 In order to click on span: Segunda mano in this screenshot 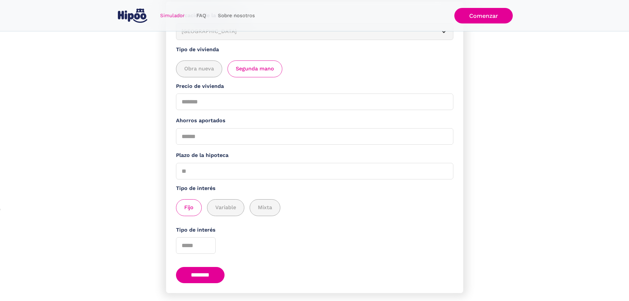, I will do `click(255, 69)`.